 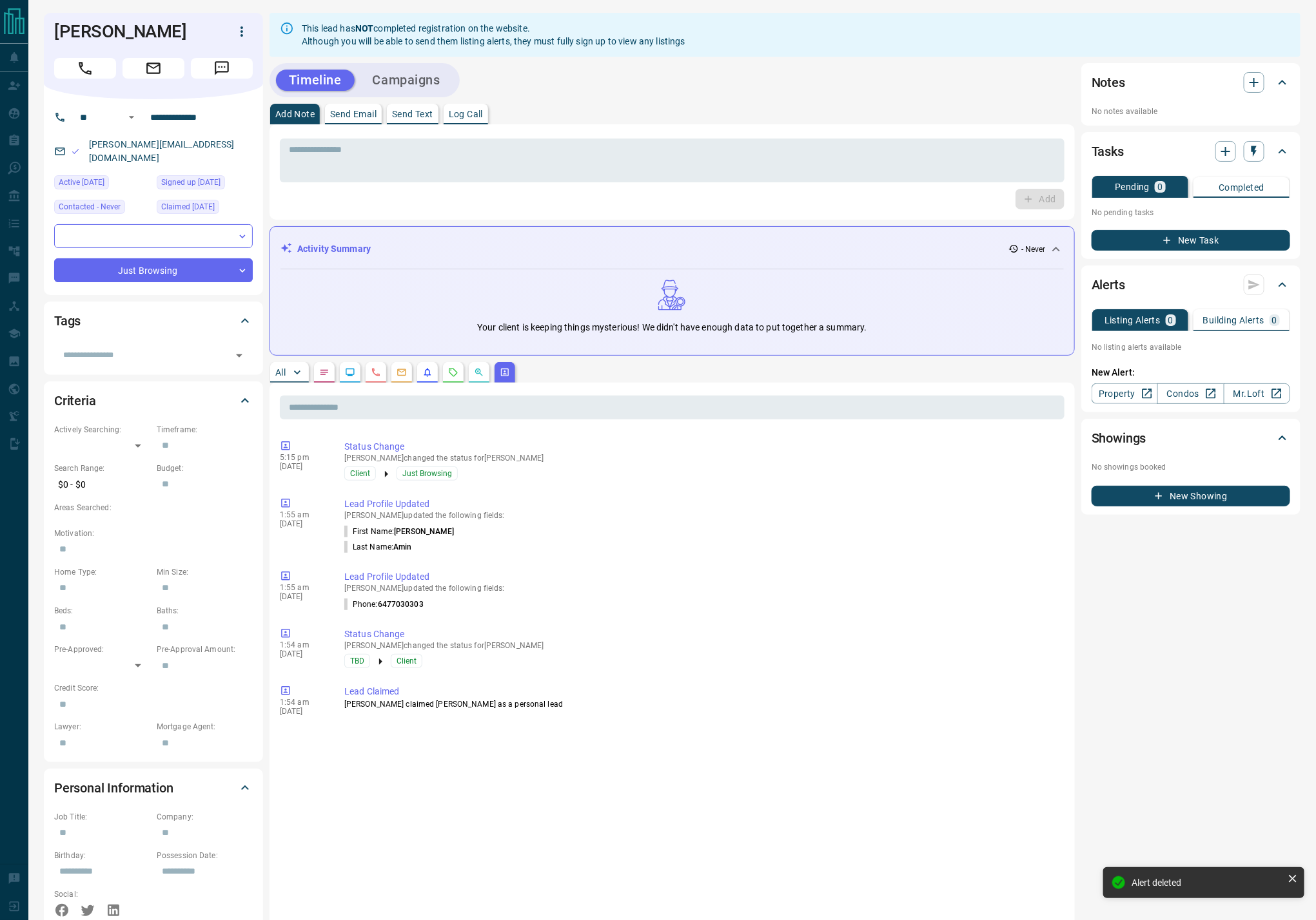 I want to click on p: Pre-Approval Amount:, so click(x=204, y=650).